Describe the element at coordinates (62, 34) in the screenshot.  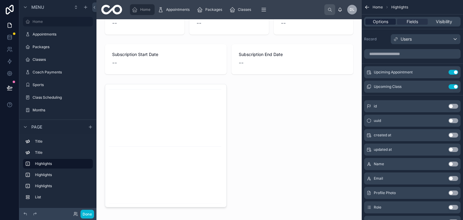
I see `label: Appointments` at that location.